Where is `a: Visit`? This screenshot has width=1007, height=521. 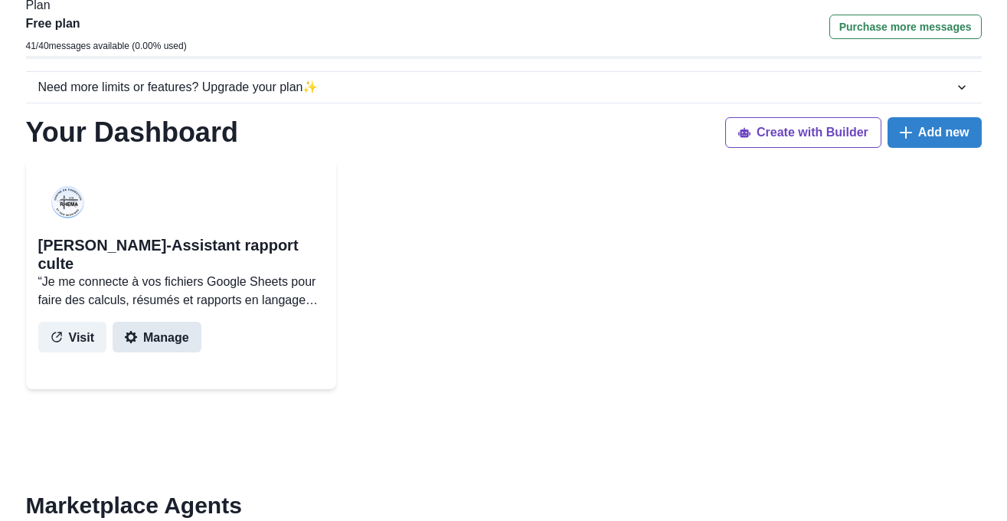 a: Visit is located at coordinates (73, 337).